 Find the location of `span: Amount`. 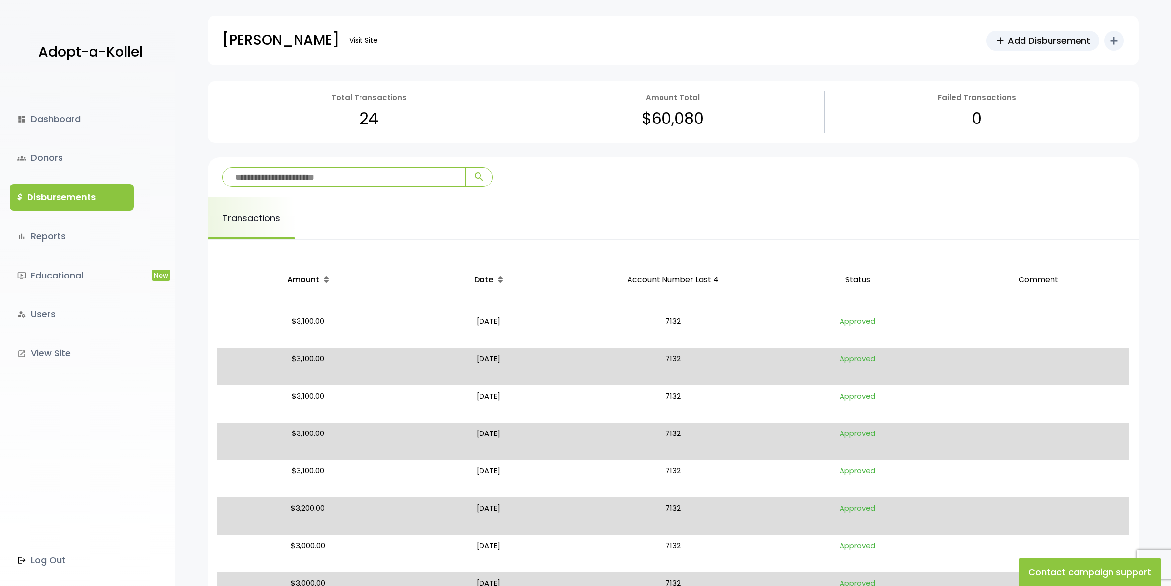

span: Amount is located at coordinates (303, 279).